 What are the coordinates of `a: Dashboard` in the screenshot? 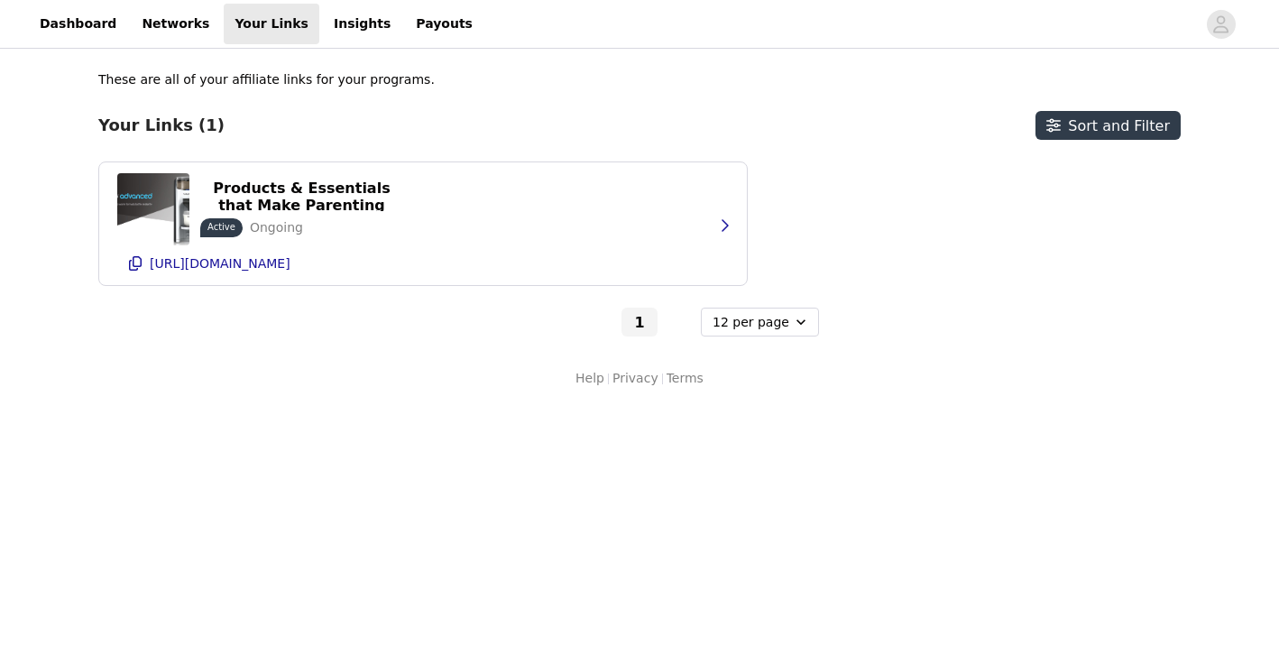 It's located at (78, 23).